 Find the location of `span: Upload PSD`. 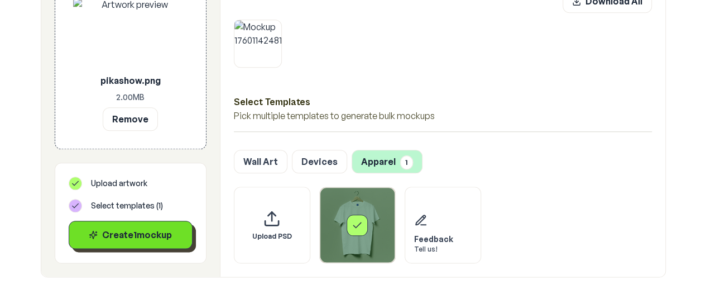

span: Upload PSD is located at coordinates (272, 236).